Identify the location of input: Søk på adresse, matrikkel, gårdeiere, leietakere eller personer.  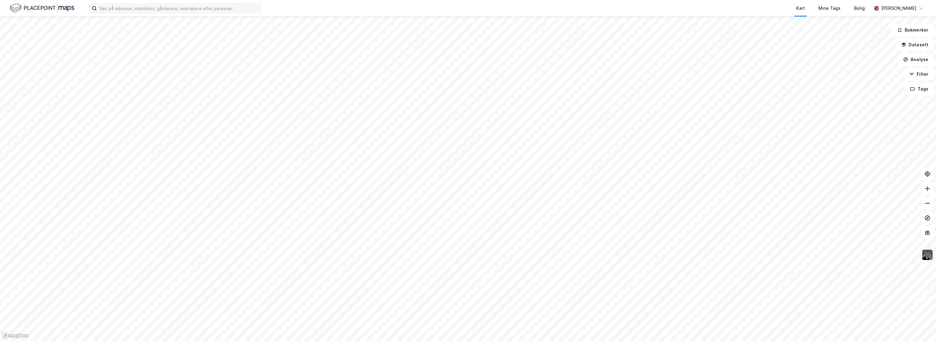
(179, 8).